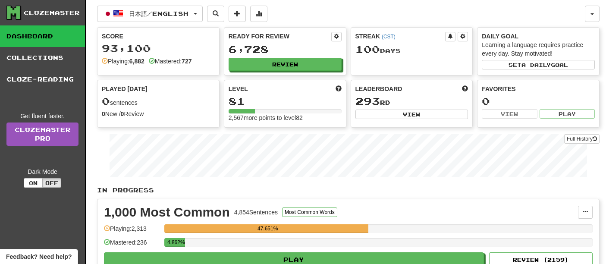  Describe the element at coordinates (285, 49) in the screenshot. I see `div: 6,728` at that location.